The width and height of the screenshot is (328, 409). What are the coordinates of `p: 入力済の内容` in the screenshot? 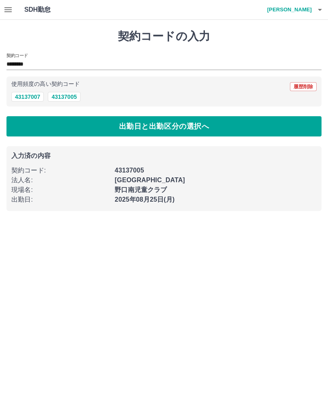 It's located at (164, 156).